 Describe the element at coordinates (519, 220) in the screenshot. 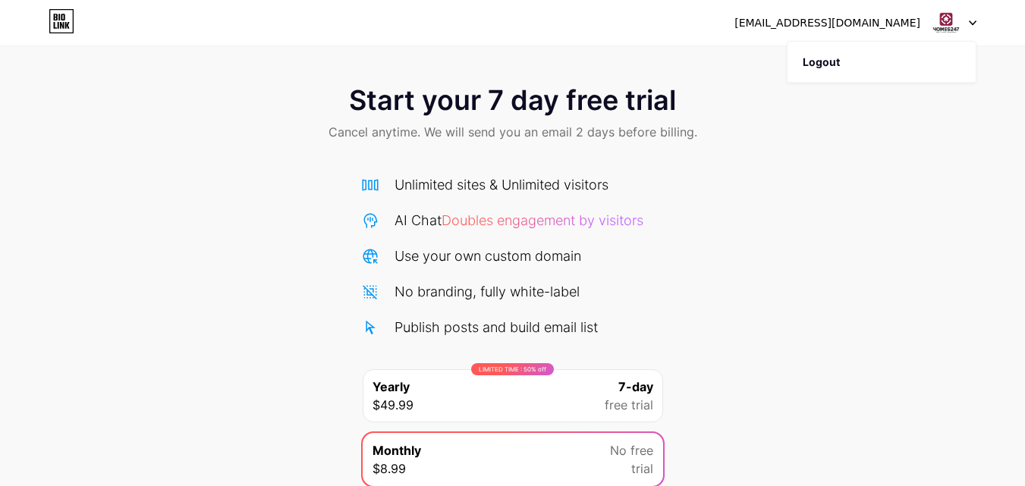

I see `div: AI Chat` at that location.